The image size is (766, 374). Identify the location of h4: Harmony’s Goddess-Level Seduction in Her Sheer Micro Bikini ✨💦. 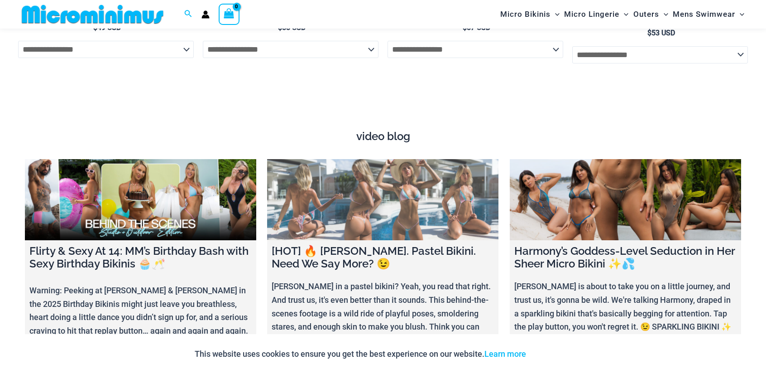
(626, 258).